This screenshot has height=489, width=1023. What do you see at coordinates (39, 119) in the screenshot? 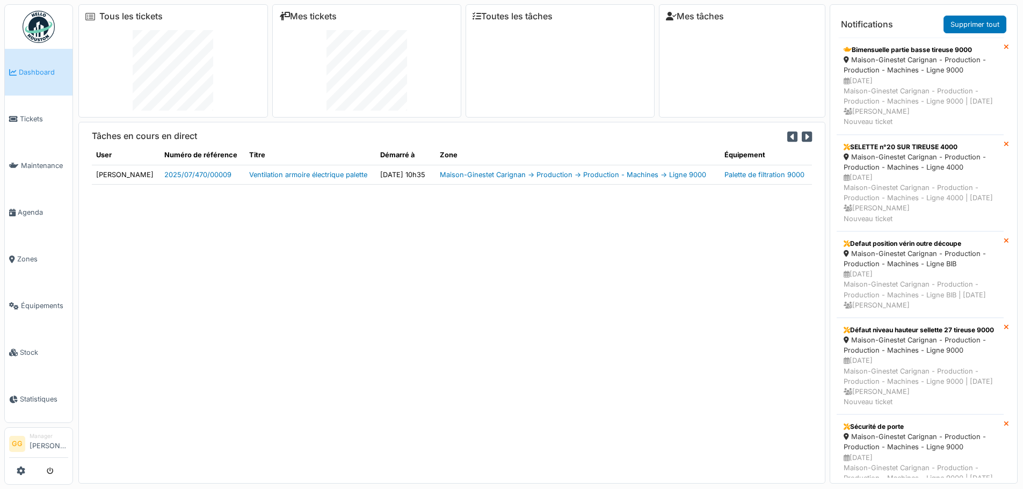
I see `a: Tickets` at bounding box center [39, 119].